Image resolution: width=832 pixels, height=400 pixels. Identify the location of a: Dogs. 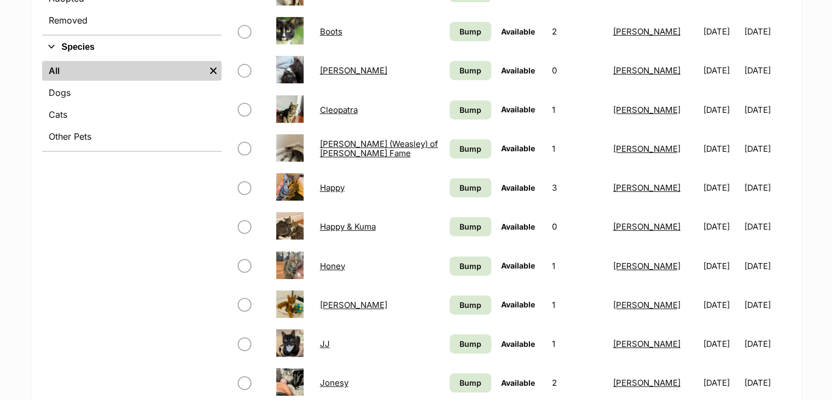
(132, 92).